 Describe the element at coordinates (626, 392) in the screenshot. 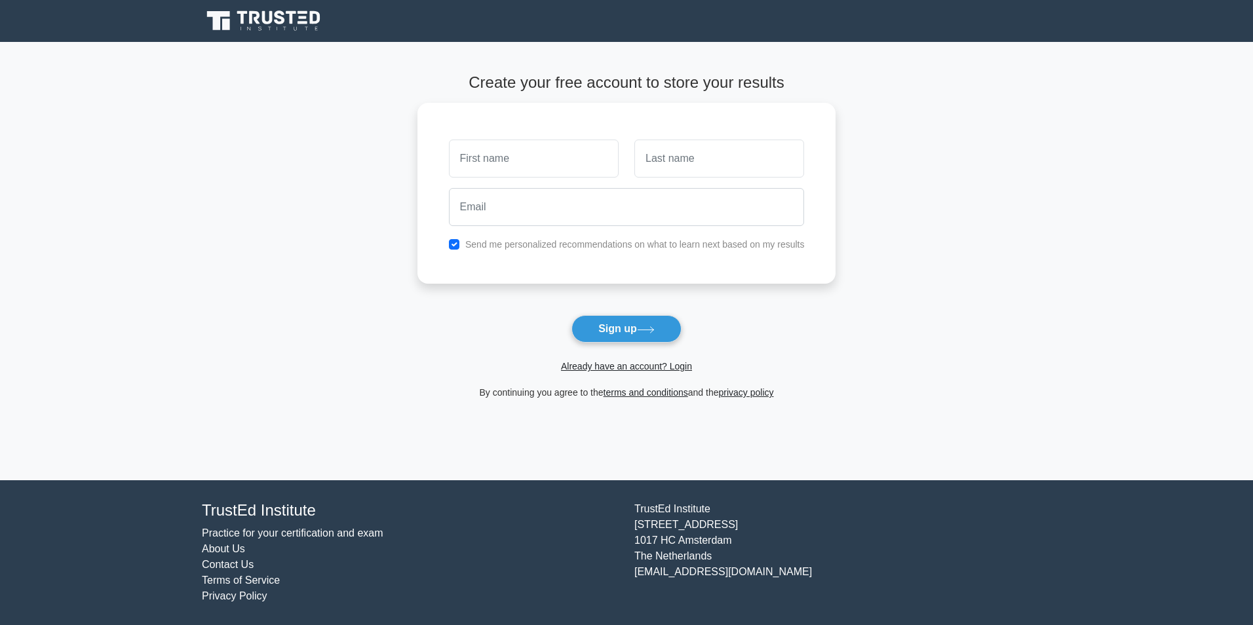

I see `div: By continuing you agree to the and the` at that location.